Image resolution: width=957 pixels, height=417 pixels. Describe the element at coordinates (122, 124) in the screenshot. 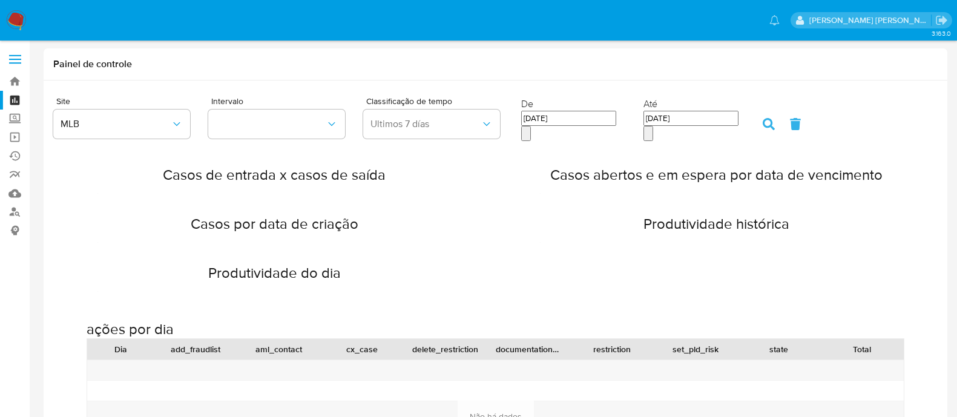

I see `button: MLB` at that location.